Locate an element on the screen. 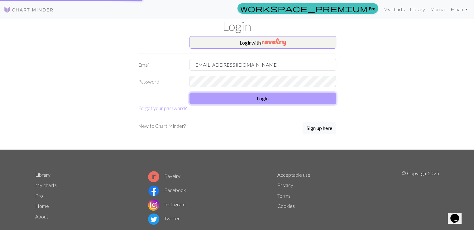 The image size is (474, 230). button: Login is located at coordinates (263, 98).